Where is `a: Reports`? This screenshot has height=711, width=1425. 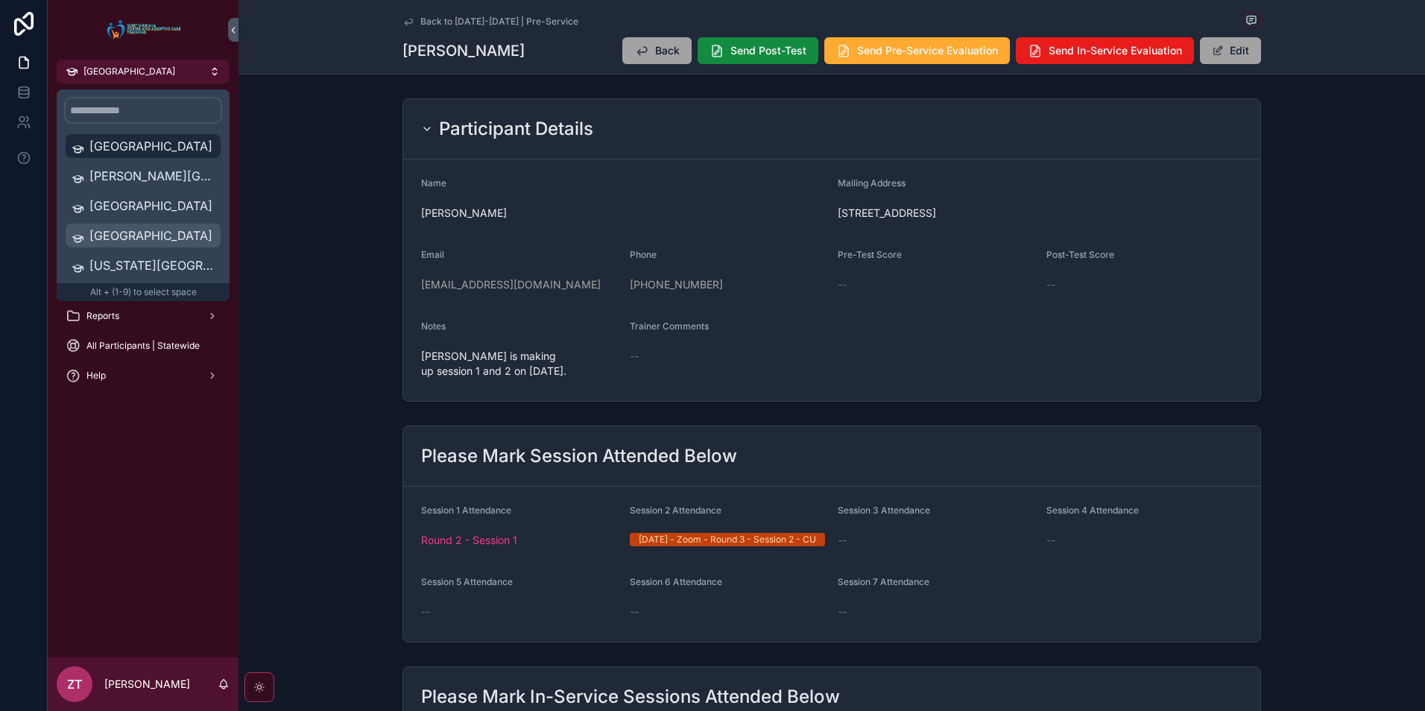 a: Reports is located at coordinates (143, 316).